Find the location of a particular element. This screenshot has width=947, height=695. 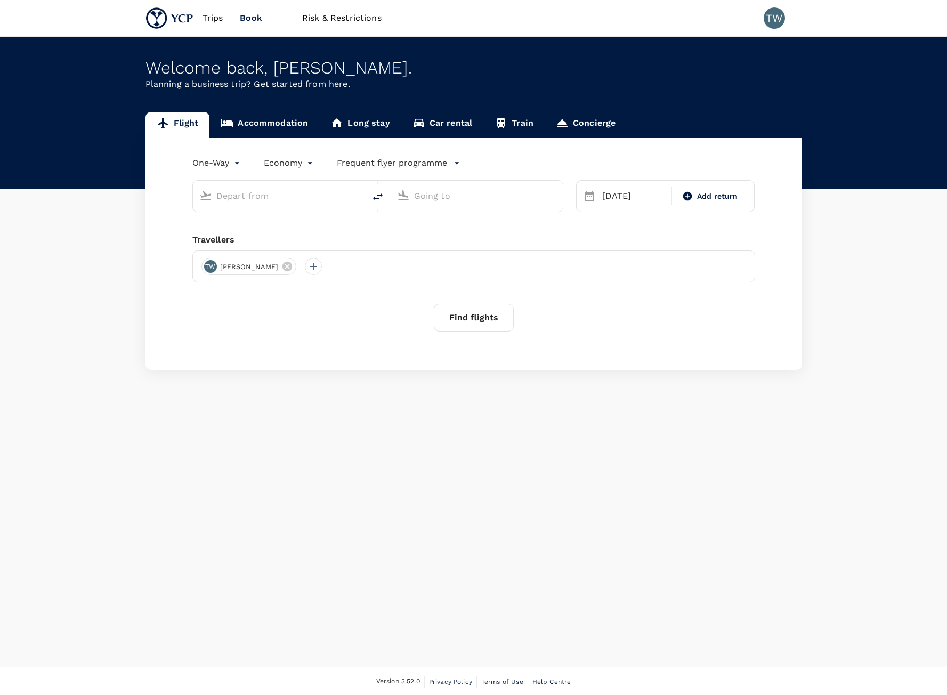

input: Going to is located at coordinates (477, 196).